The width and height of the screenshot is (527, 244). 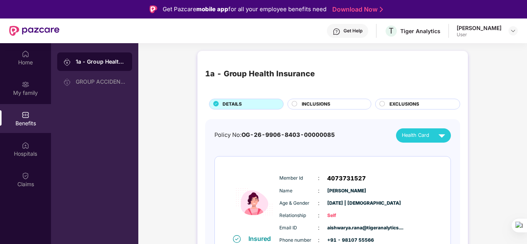 I want to click on span: 4073731527, so click(x=346, y=179).